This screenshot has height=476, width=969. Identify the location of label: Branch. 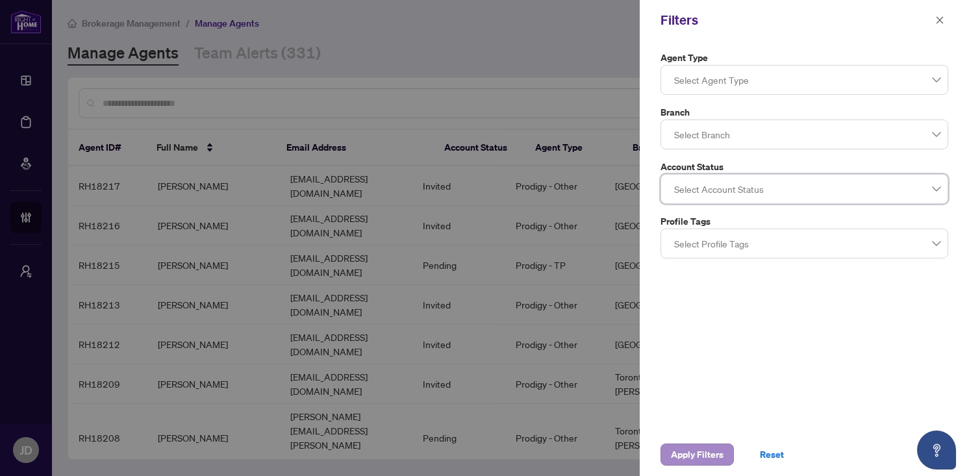
(804, 112).